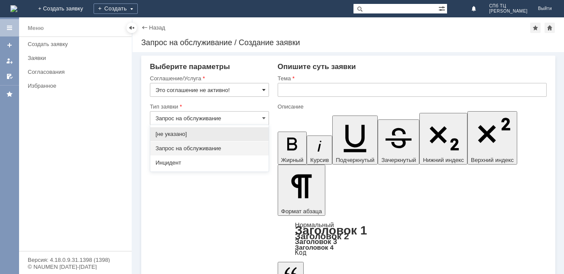 This screenshot has height=274, width=564. What do you see at coordinates (536, 28) in the screenshot?
I see `div: Добавить в избранное` at bounding box center [536, 28].